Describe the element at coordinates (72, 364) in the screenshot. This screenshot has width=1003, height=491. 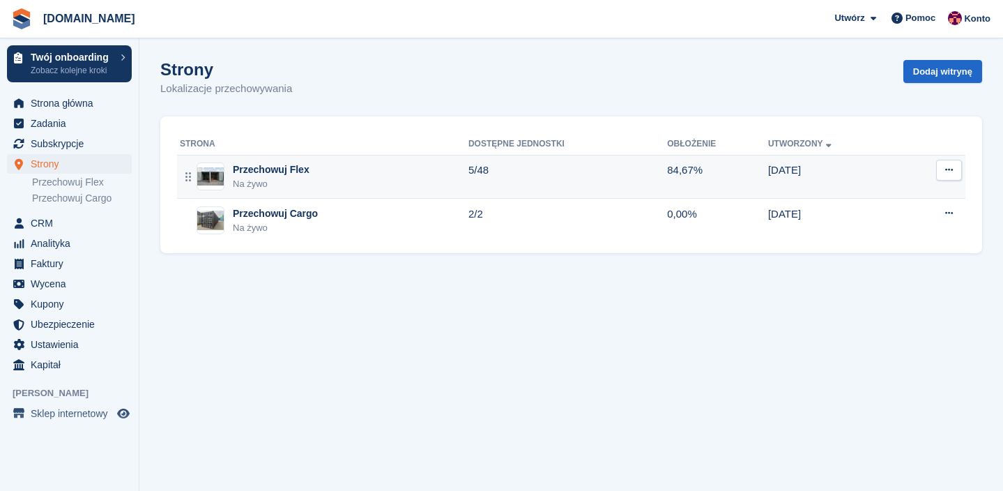
I see `span: Kapitał` at that location.